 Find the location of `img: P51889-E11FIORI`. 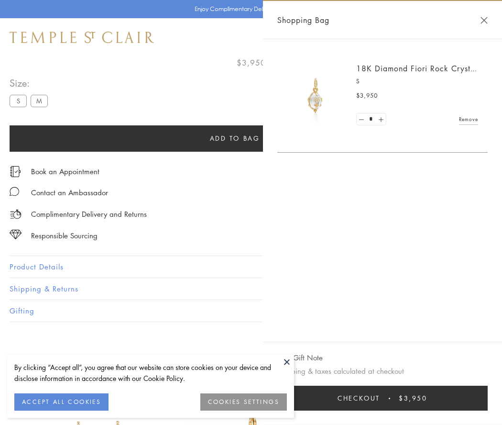

img: P51889-E11FIORI is located at coordinates (316, 96).